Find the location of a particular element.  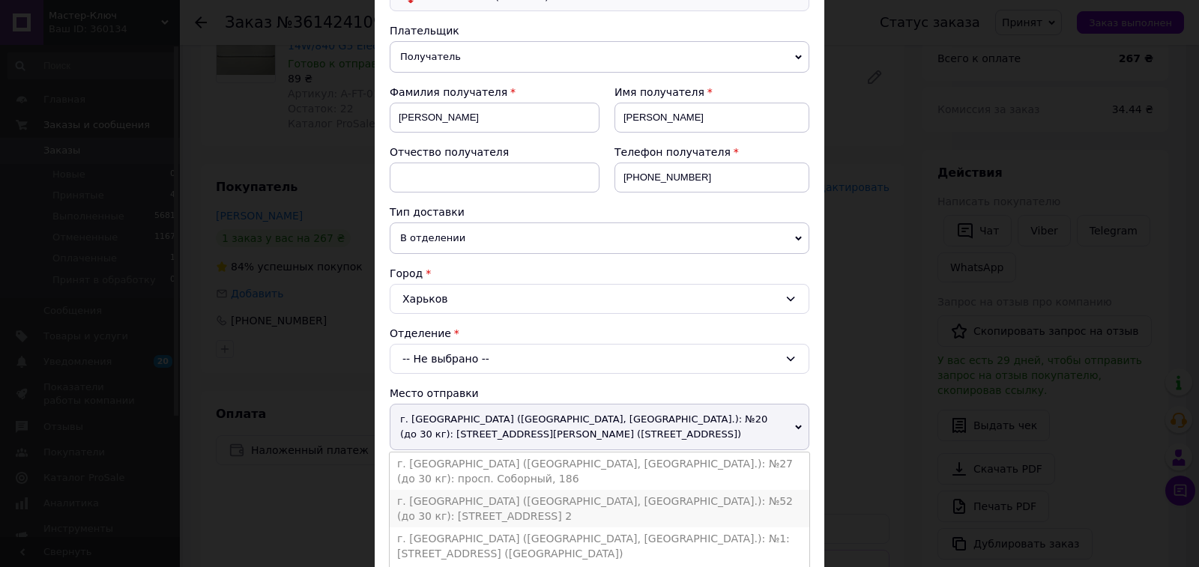

span: Получатель is located at coordinates (599, 57).